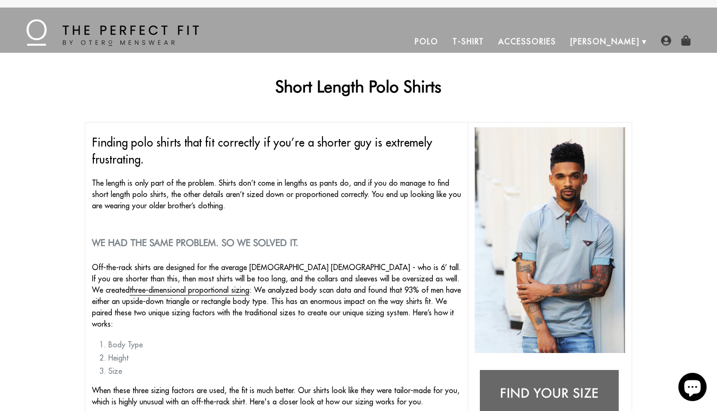 The image size is (717, 411). What do you see at coordinates (692, 388) in the screenshot?
I see `inbox-online-store-chat: Shopify online store chat` at bounding box center [692, 388].